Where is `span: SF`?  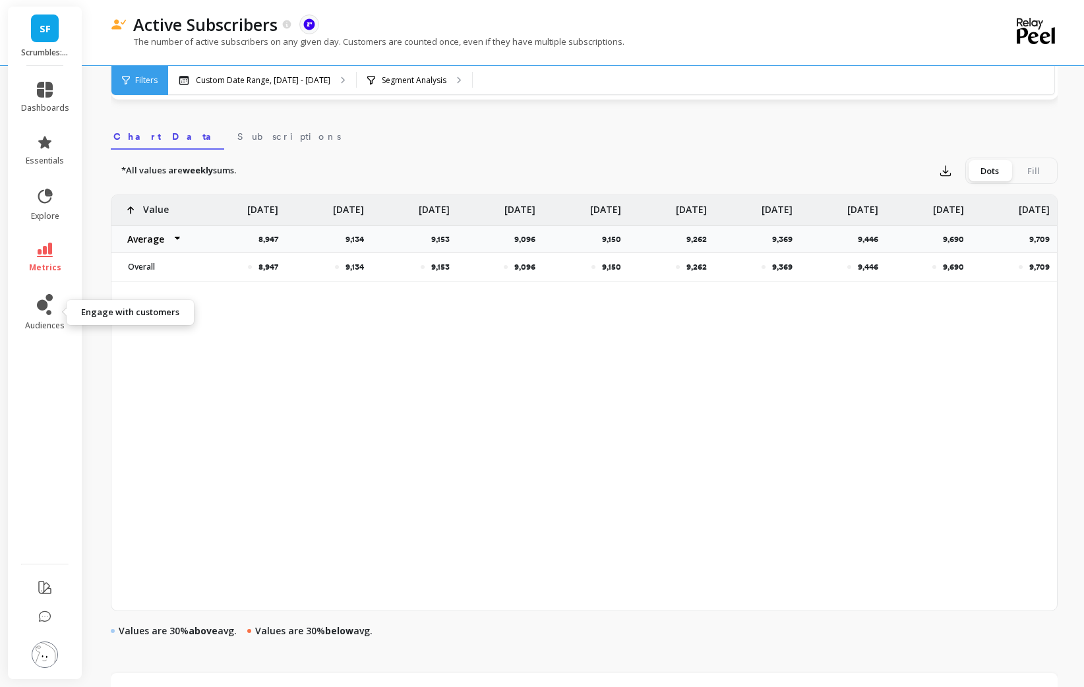
span: SF is located at coordinates (45, 28).